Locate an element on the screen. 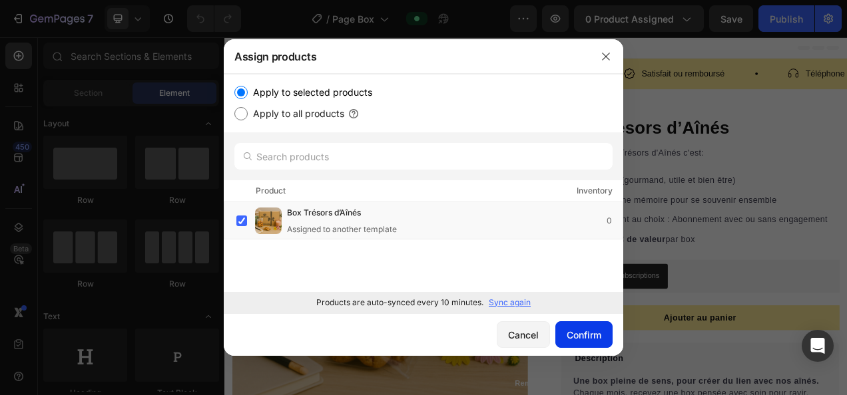  span: Box Trésors d’Aînés is located at coordinates (323, 214).